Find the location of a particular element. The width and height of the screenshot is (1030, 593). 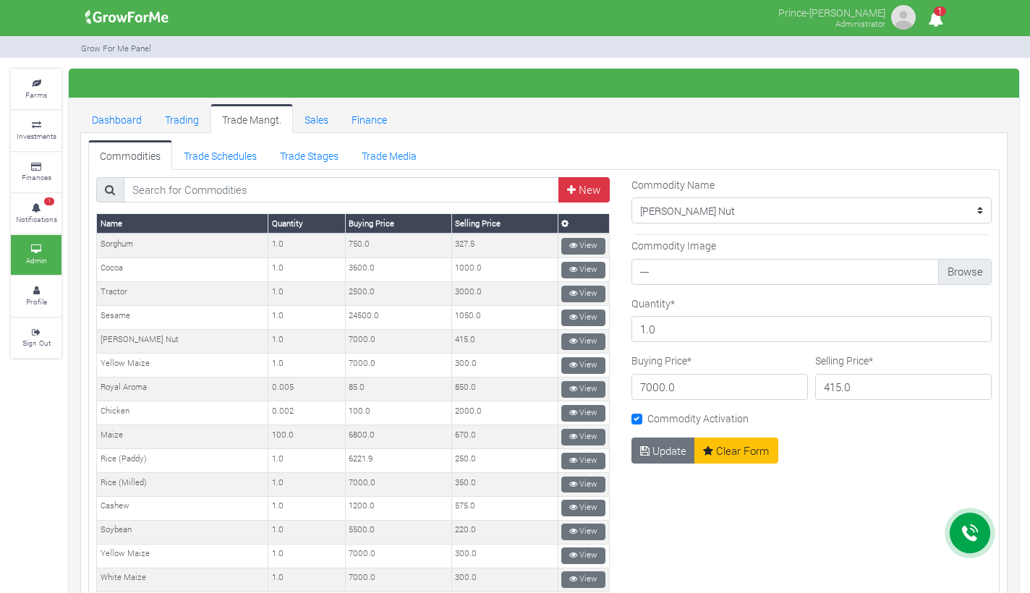

small: Grow For Me Panel is located at coordinates (116, 48).